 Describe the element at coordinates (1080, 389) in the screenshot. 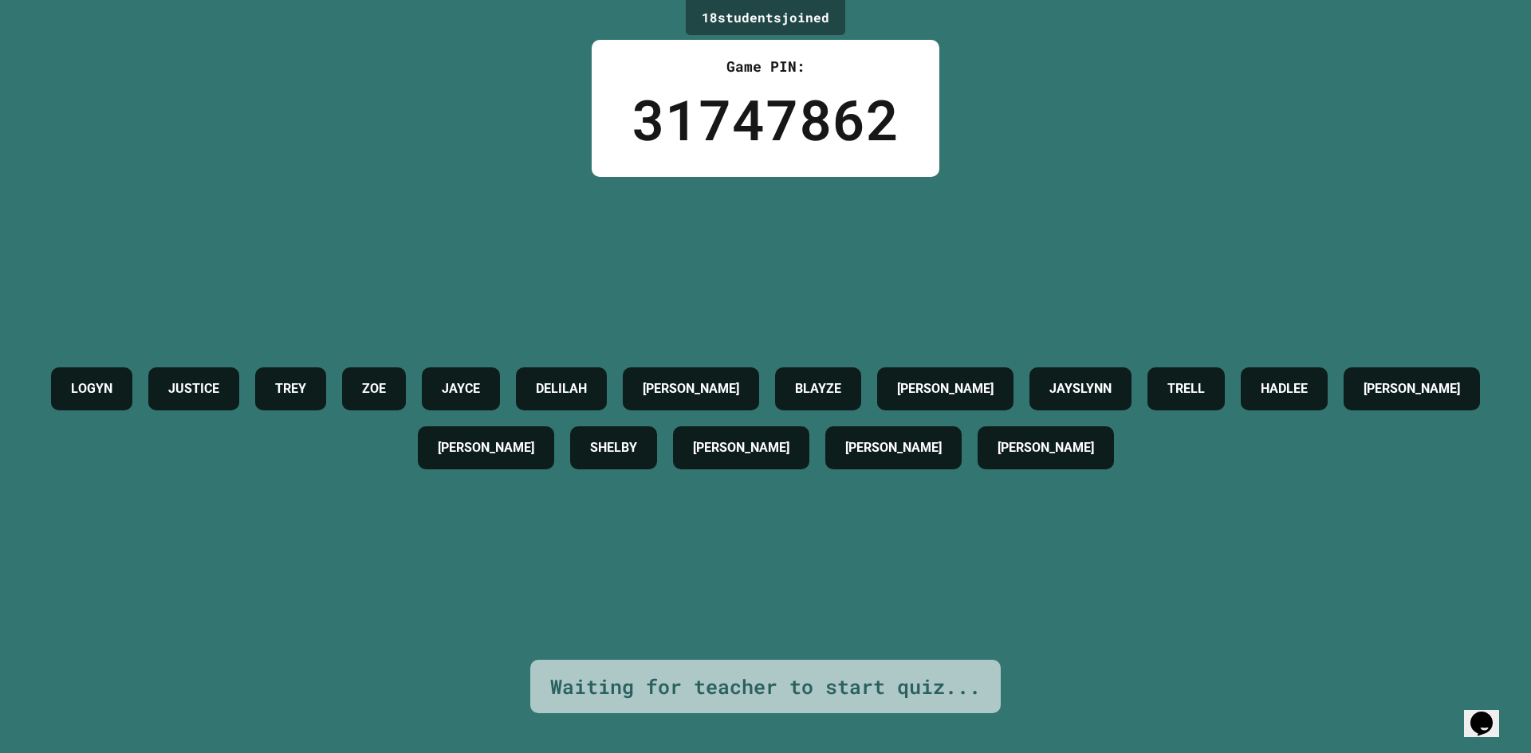

I see `h4: JAYSLYNN` at that location.